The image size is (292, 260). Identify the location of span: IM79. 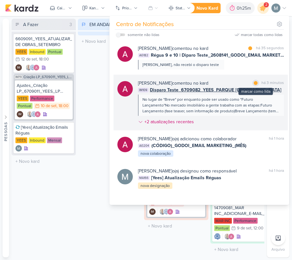
(18, 77).